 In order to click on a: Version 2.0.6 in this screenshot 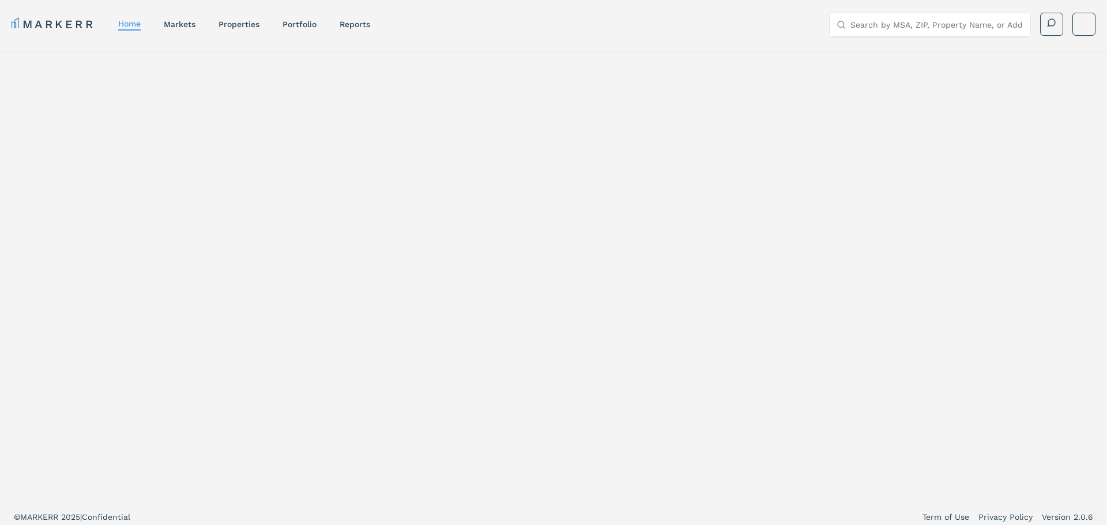, I will do `click(1068, 517)`.